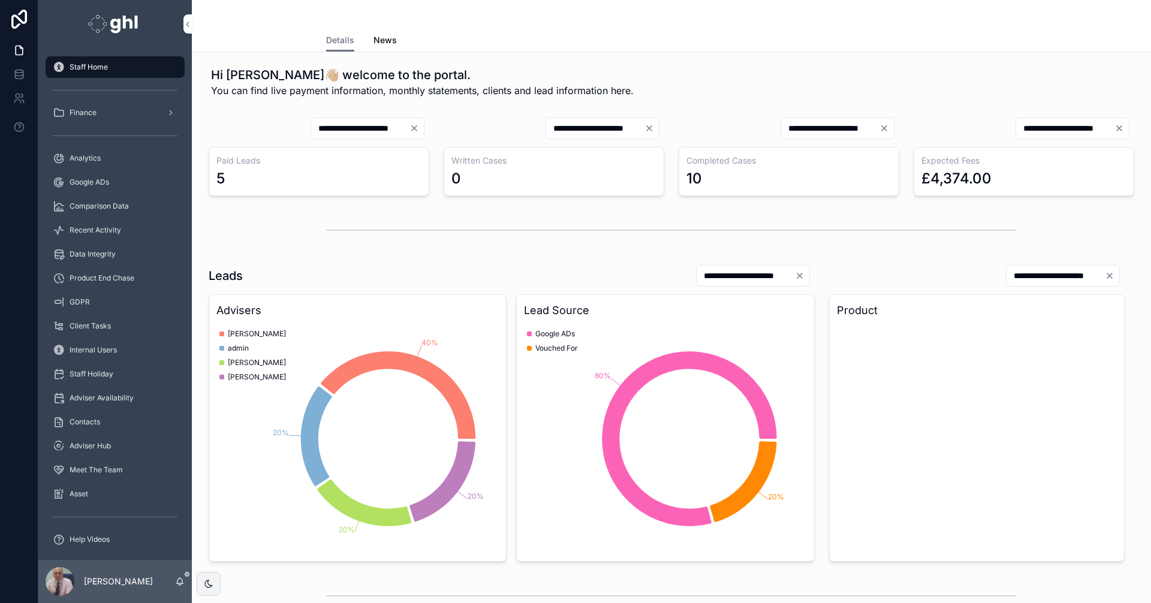 The image size is (1151, 603). I want to click on span: Contacts, so click(85, 422).